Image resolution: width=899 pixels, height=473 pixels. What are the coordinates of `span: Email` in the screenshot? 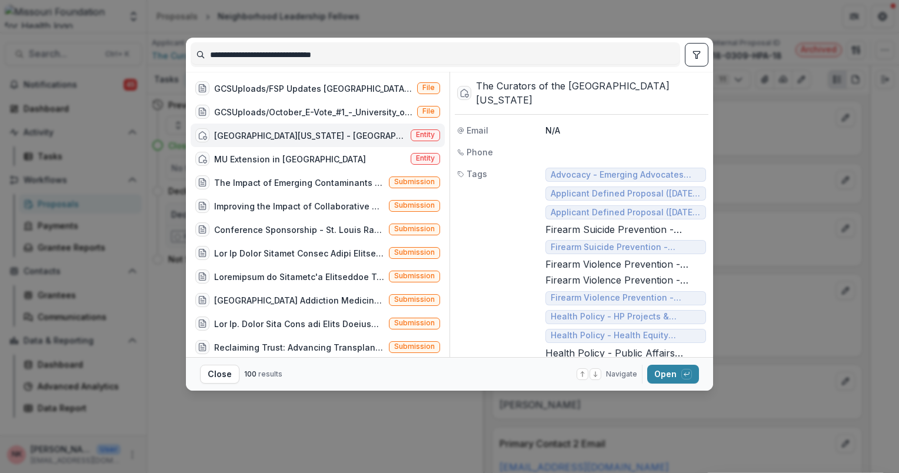 It's located at (477, 130).